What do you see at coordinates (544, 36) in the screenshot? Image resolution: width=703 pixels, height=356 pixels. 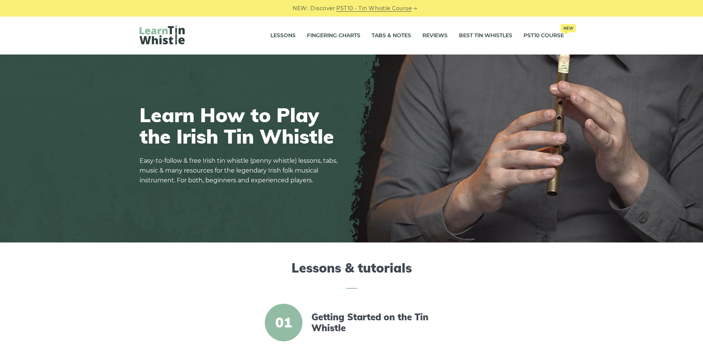 I see `a: PST10 CourseNew` at bounding box center [544, 36].